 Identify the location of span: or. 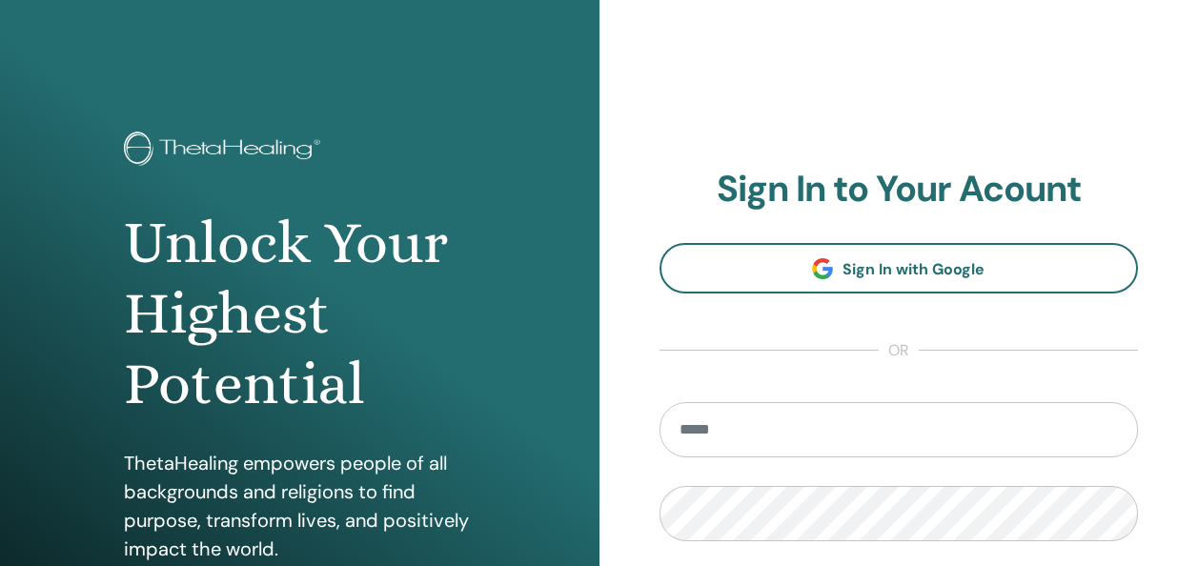
(899, 351).